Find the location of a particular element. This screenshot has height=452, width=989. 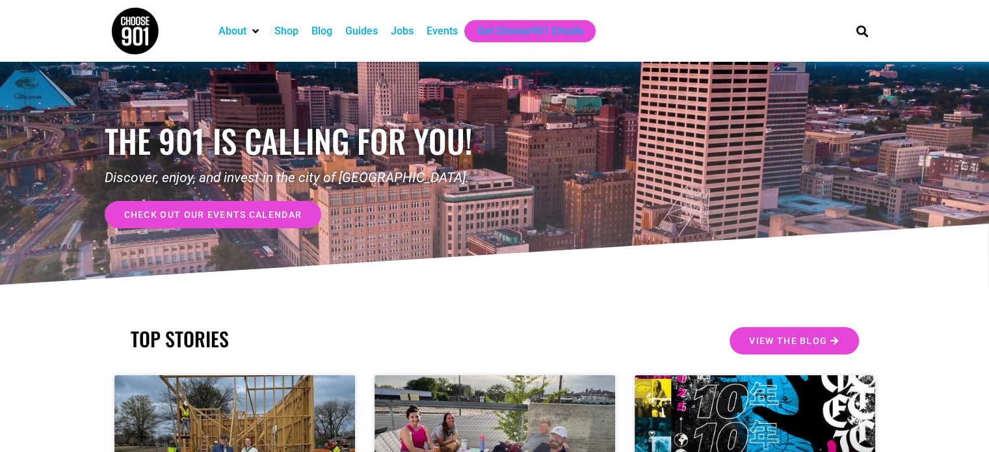

span: check out our events calendar is located at coordinates (213, 215).